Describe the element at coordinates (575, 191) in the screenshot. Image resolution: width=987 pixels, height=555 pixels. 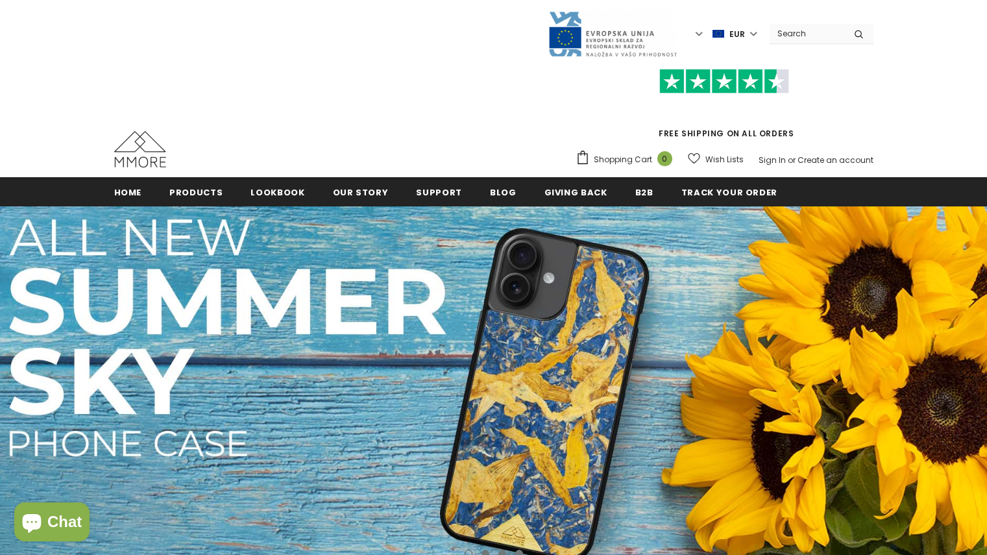
I see `a: Giving back` at that location.